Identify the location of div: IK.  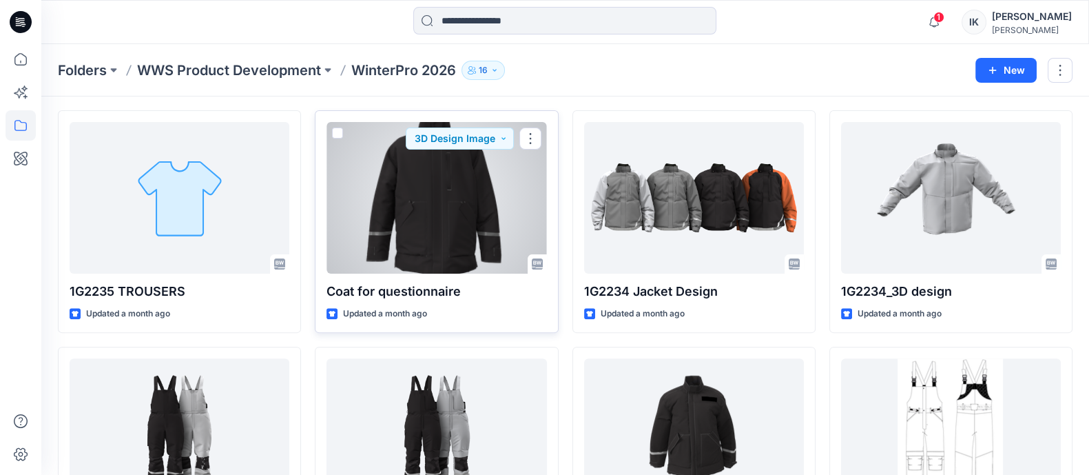
(974, 22).